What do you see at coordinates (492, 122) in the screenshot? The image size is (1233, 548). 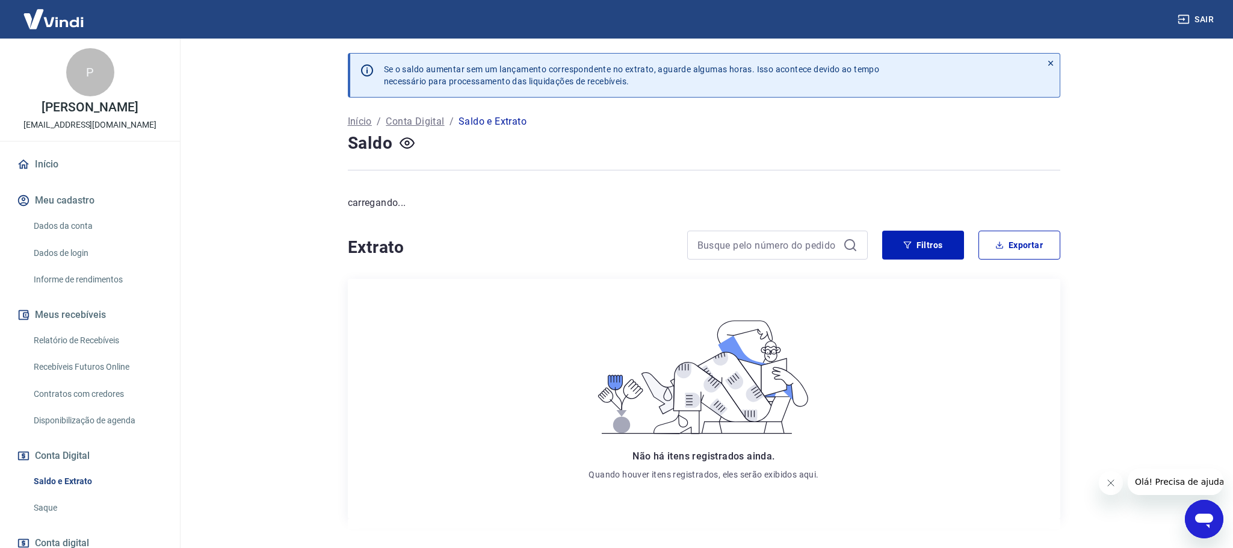 I see `p: Saldo e Extrato` at bounding box center [492, 122].